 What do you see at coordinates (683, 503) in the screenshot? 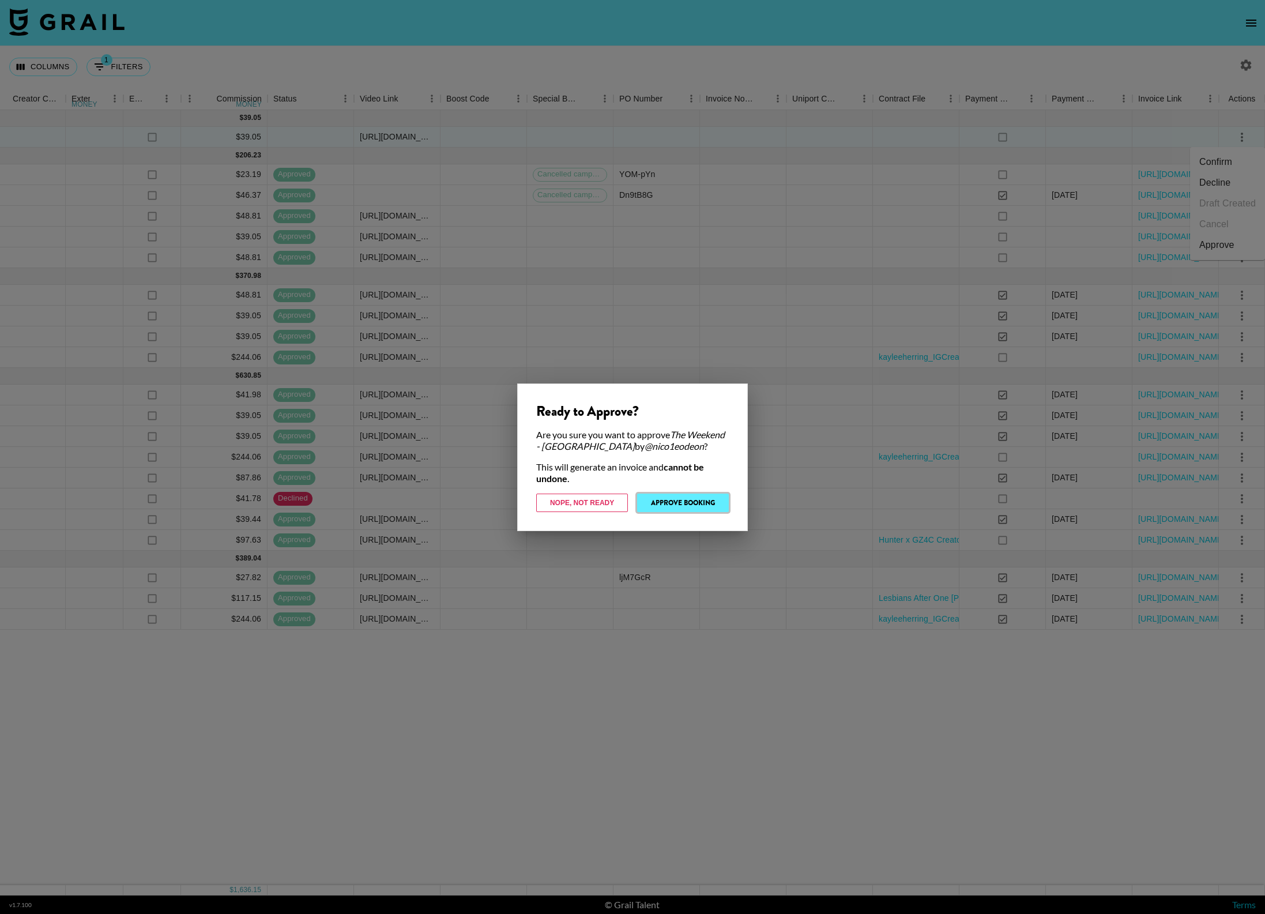
I see `button: Approve Booking` at bounding box center [683, 503].